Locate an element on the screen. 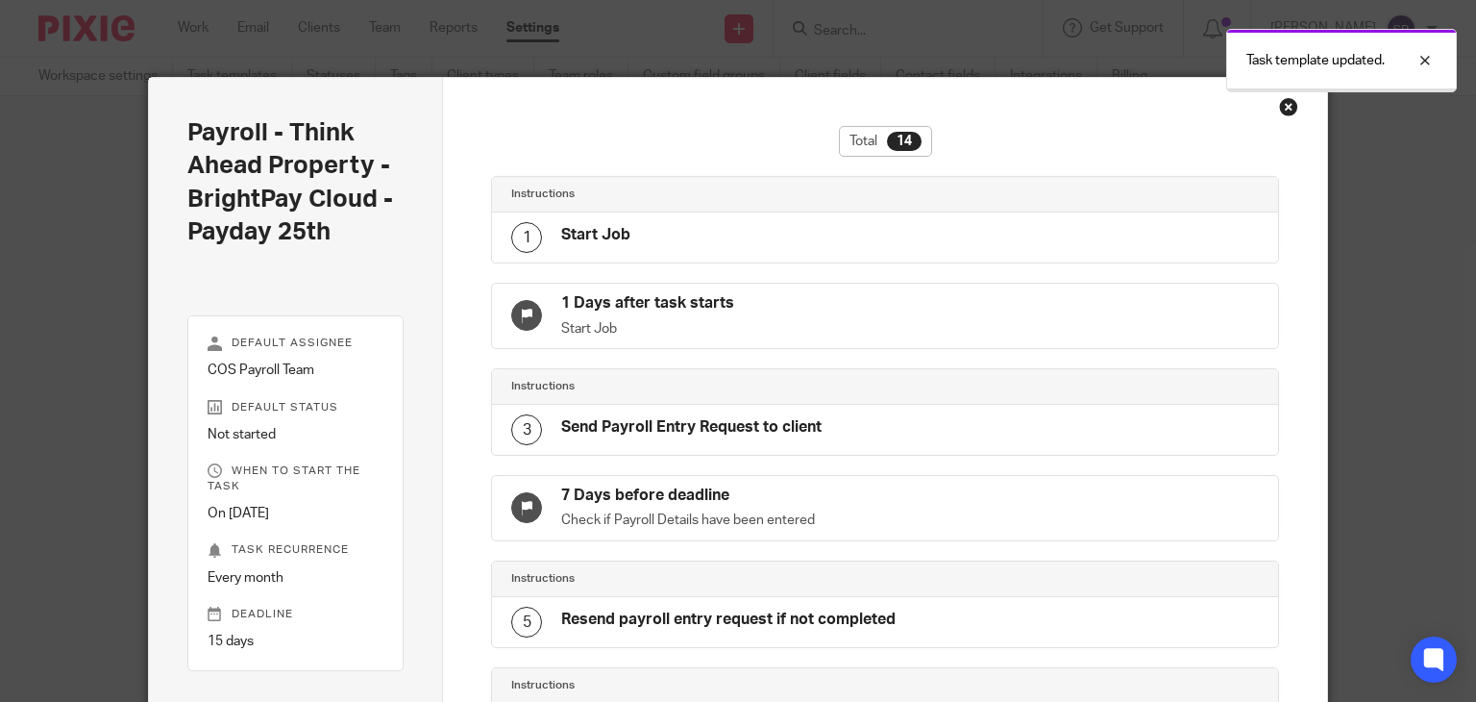  h4: Resend payroll entry request if not completed is located at coordinates (729, 619).